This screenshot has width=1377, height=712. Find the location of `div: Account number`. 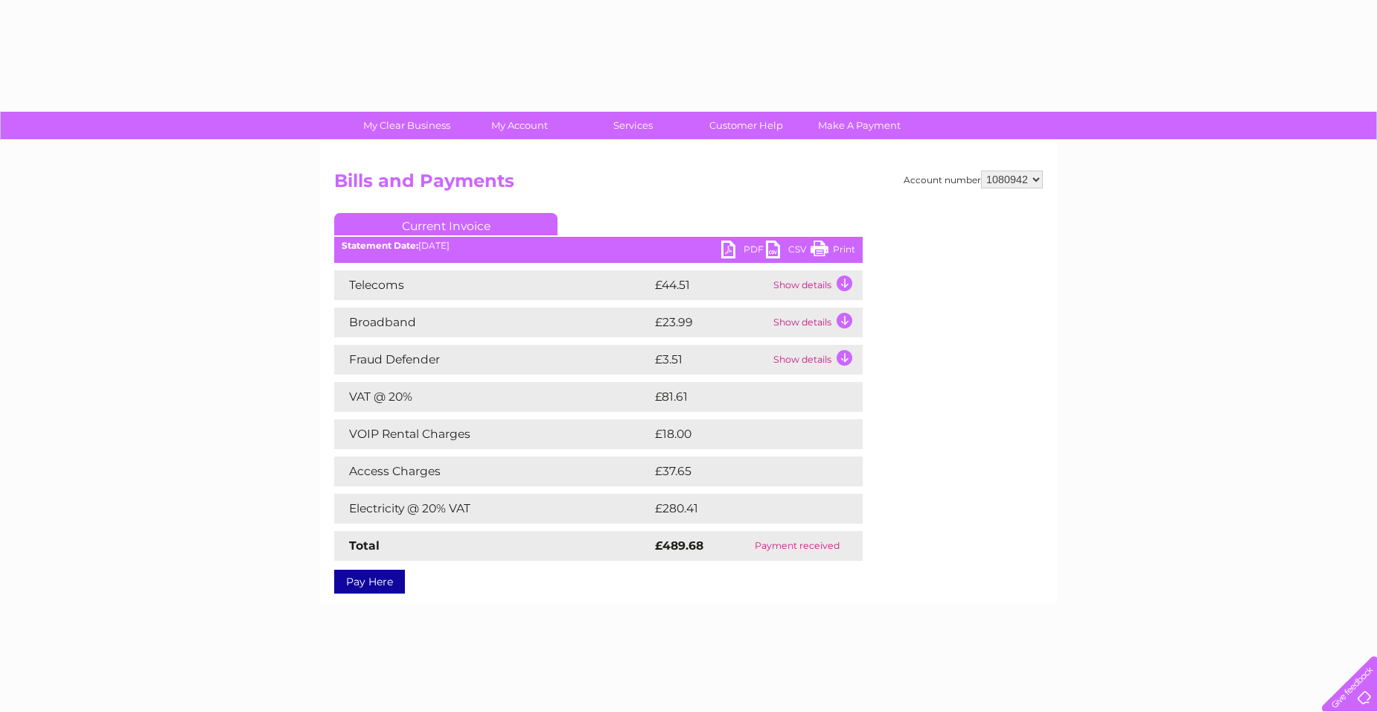

div: Account number is located at coordinates (973, 179).